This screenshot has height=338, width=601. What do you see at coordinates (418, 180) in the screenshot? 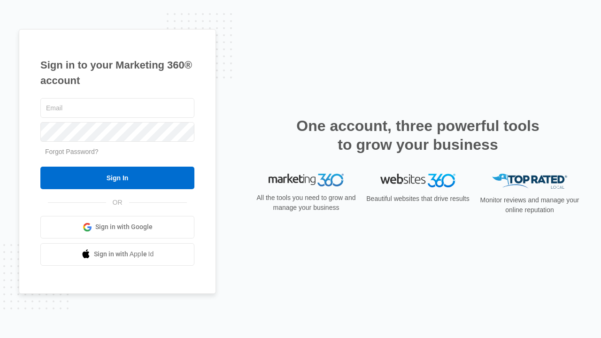
I see `img: Websites 360` at bounding box center [418, 180].